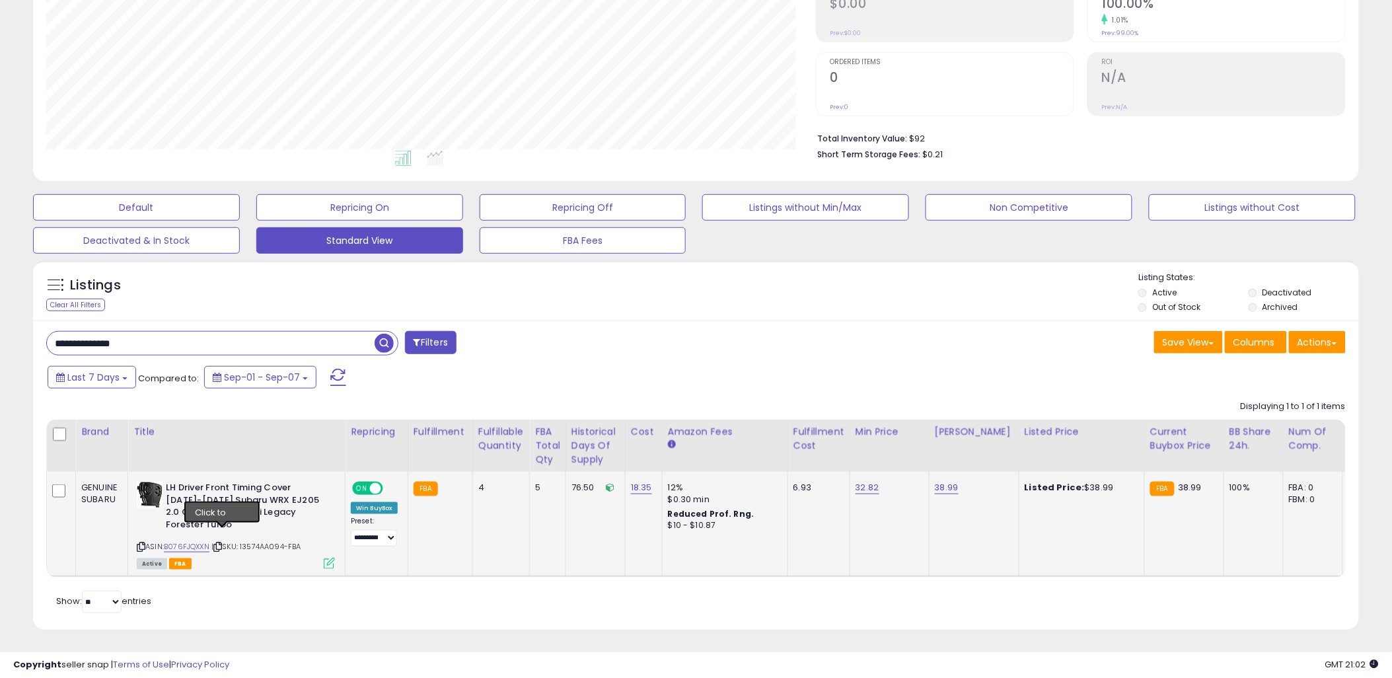 This screenshot has height=678, width=1392. I want to click on button: Non Competitive, so click(1029, 207).